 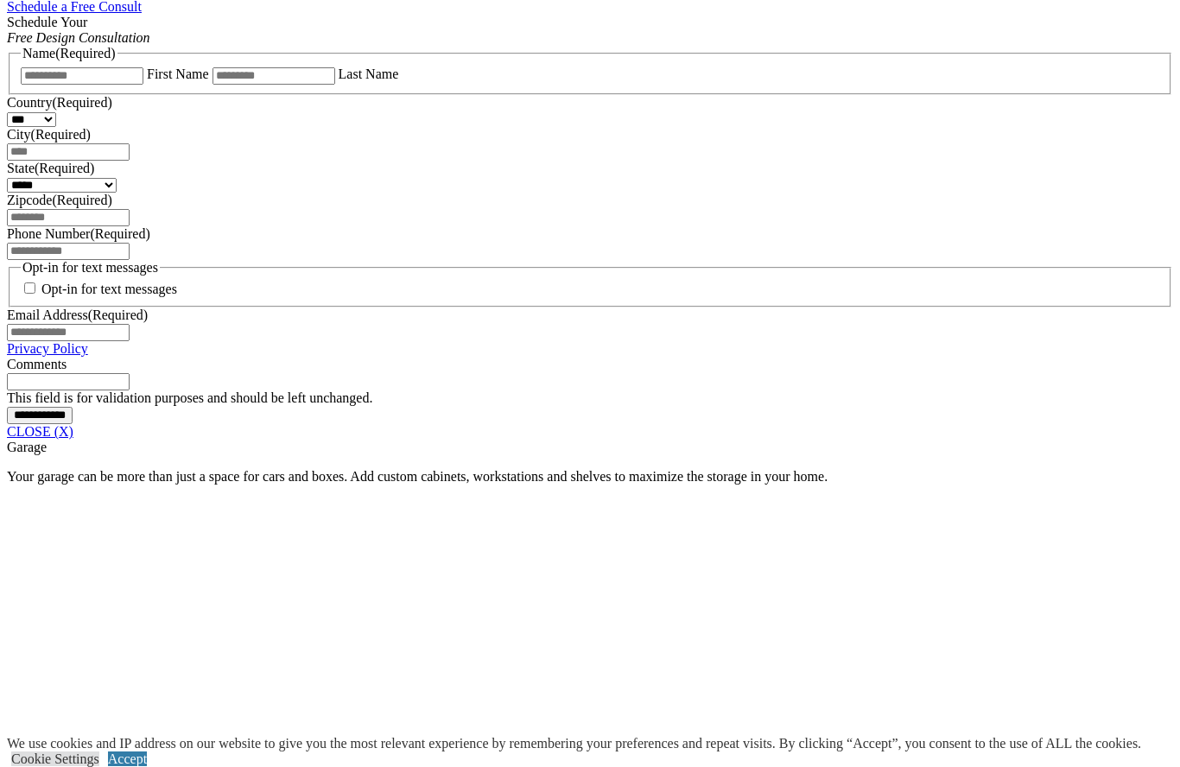 What do you see at coordinates (79, 37) in the screenshot?
I see `em: Free Design Consultation` at bounding box center [79, 37].